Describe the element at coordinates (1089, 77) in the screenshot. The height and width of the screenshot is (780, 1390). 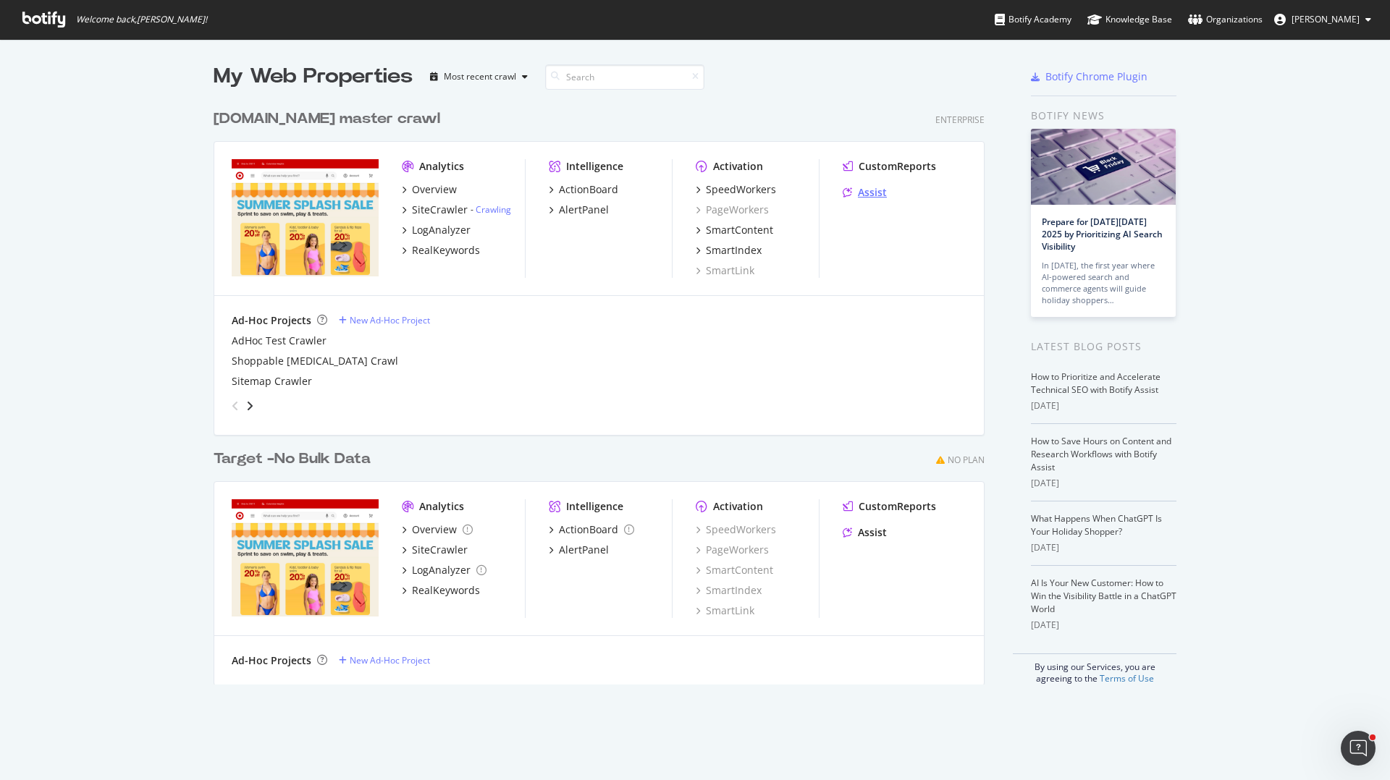
I see `a: Botify Chrome Plugin` at that location.